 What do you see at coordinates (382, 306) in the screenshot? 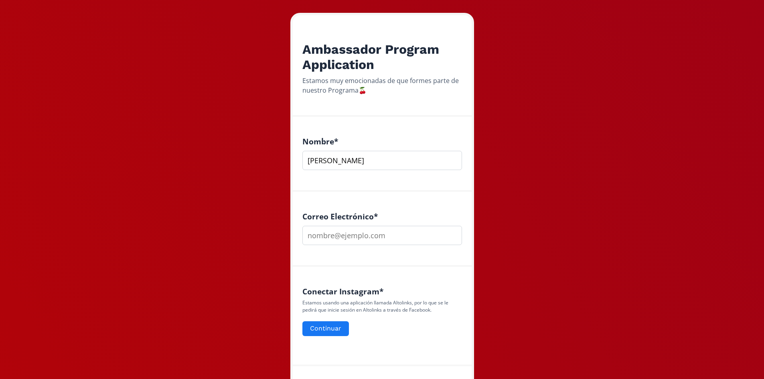
I see `p: Estamos usando una aplicación llamada Altolinks, por lo que se le pedirá que inicie sesión en Alt...` at bounding box center [382, 306].